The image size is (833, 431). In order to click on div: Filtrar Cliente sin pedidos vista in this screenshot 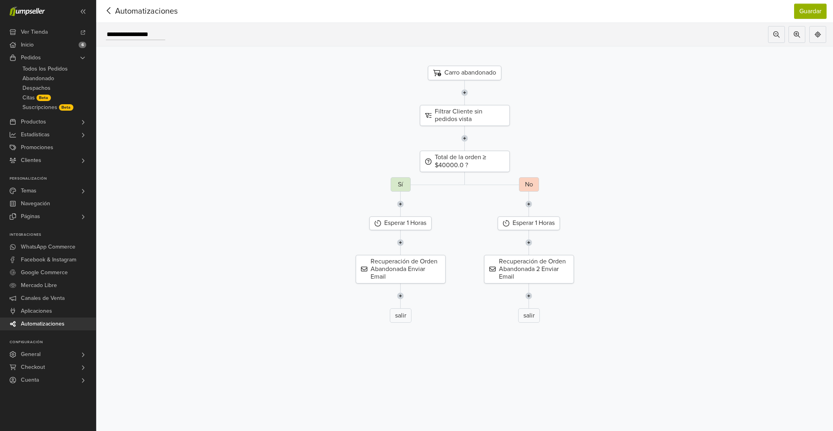, I will do `click(465, 116)`.